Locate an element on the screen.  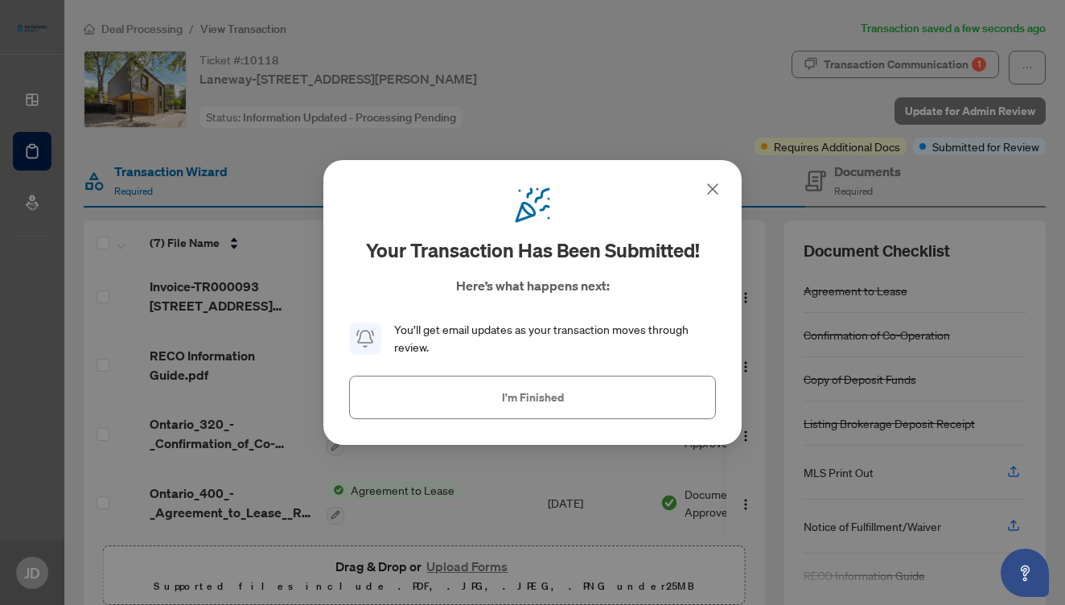
button: I'm Finished is located at coordinates (532, 397).